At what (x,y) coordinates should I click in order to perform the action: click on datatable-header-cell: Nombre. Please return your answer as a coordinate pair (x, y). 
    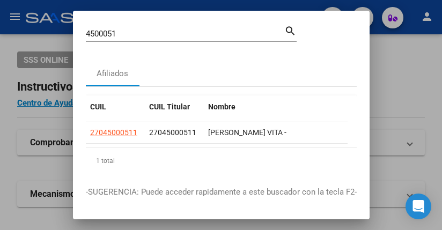
    Looking at the image, I should click on (311, 107).